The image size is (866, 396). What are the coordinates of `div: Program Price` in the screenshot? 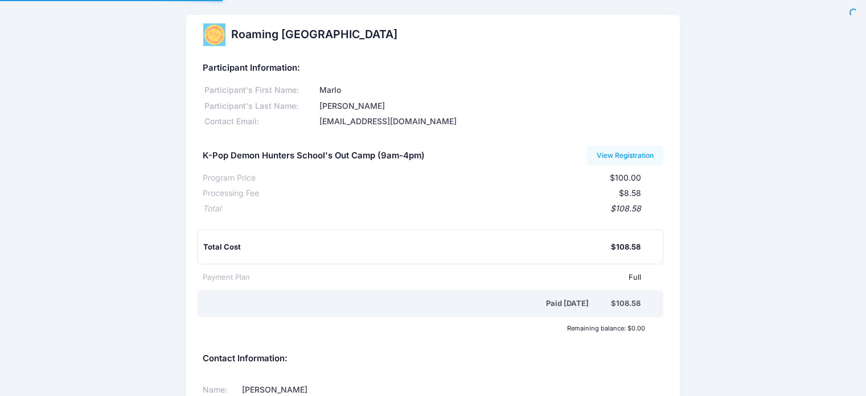 It's located at (229, 178).